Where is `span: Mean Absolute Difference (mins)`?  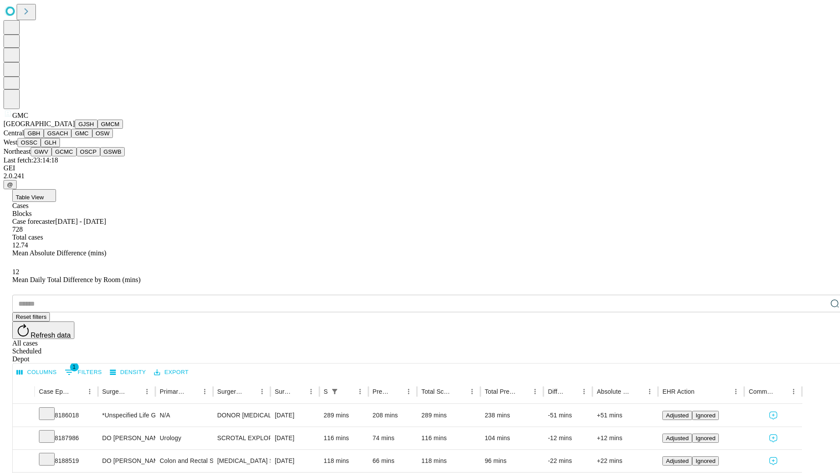 span: Mean Absolute Difference (mins) is located at coordinates (59, 253).